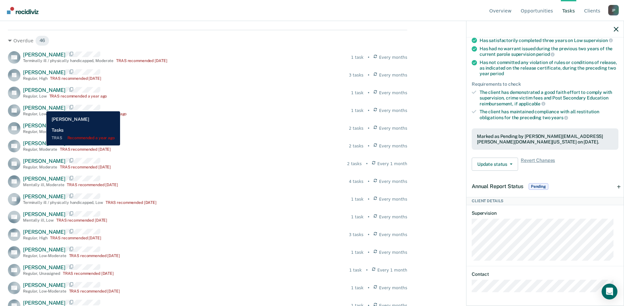 The height and width of the screenshot is (306, 624). Describe the element at coordinates (42, 41) in the screenshot. I see `span: 46` at that location.